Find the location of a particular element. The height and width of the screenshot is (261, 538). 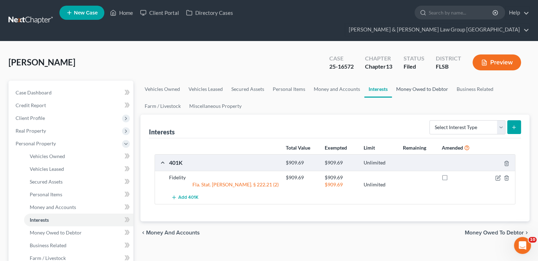

strong: Remaining is located at coordinates (414, 147).